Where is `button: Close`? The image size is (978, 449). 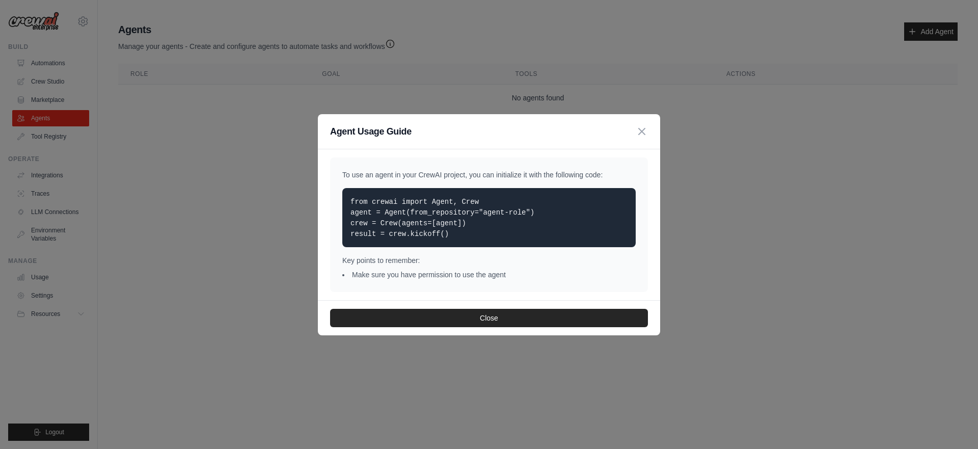 button: Close is located at coordinates (489, 318).